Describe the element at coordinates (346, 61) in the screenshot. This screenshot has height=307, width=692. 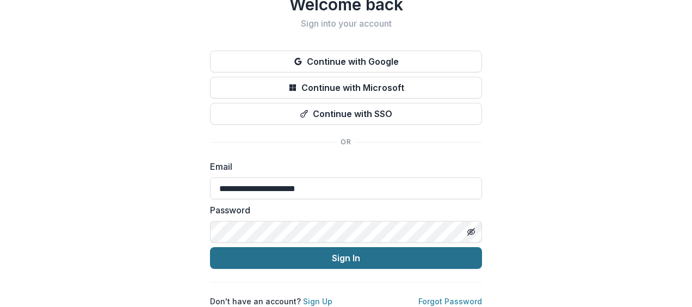
I see `button: Continue with Google` at that location.